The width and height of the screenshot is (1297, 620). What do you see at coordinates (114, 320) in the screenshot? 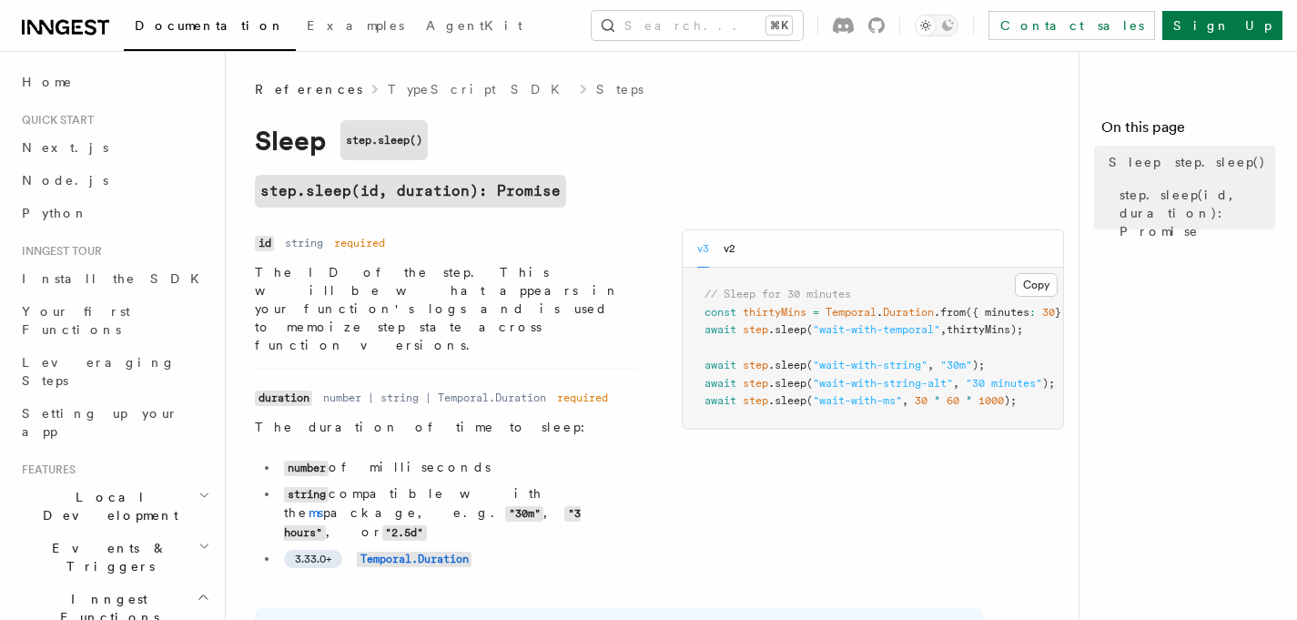
I see `a: Your first Functions` at bounding box center [114, 320].